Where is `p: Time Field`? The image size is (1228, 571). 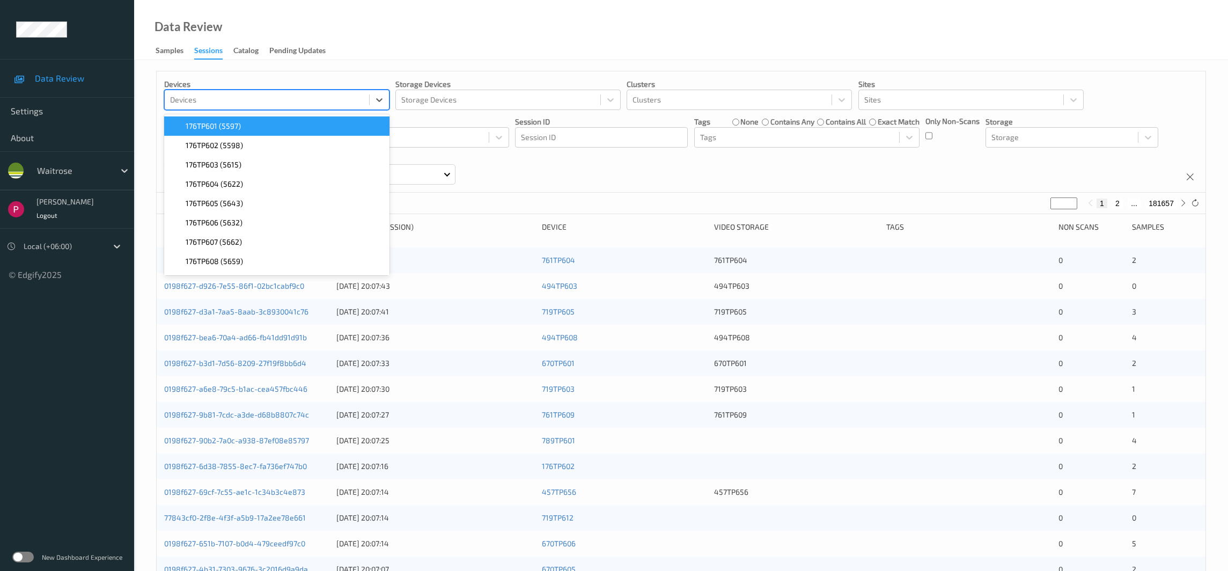
p: Time Field is located at coordinates (423, 122).